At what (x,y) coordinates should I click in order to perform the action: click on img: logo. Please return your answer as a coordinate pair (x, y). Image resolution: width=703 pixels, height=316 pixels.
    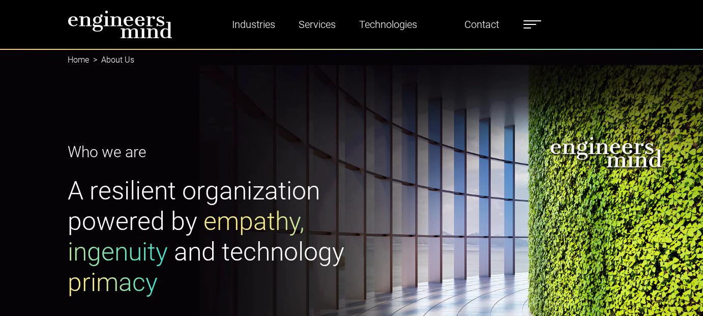
    Looking at the image, I should click on (120, 24).